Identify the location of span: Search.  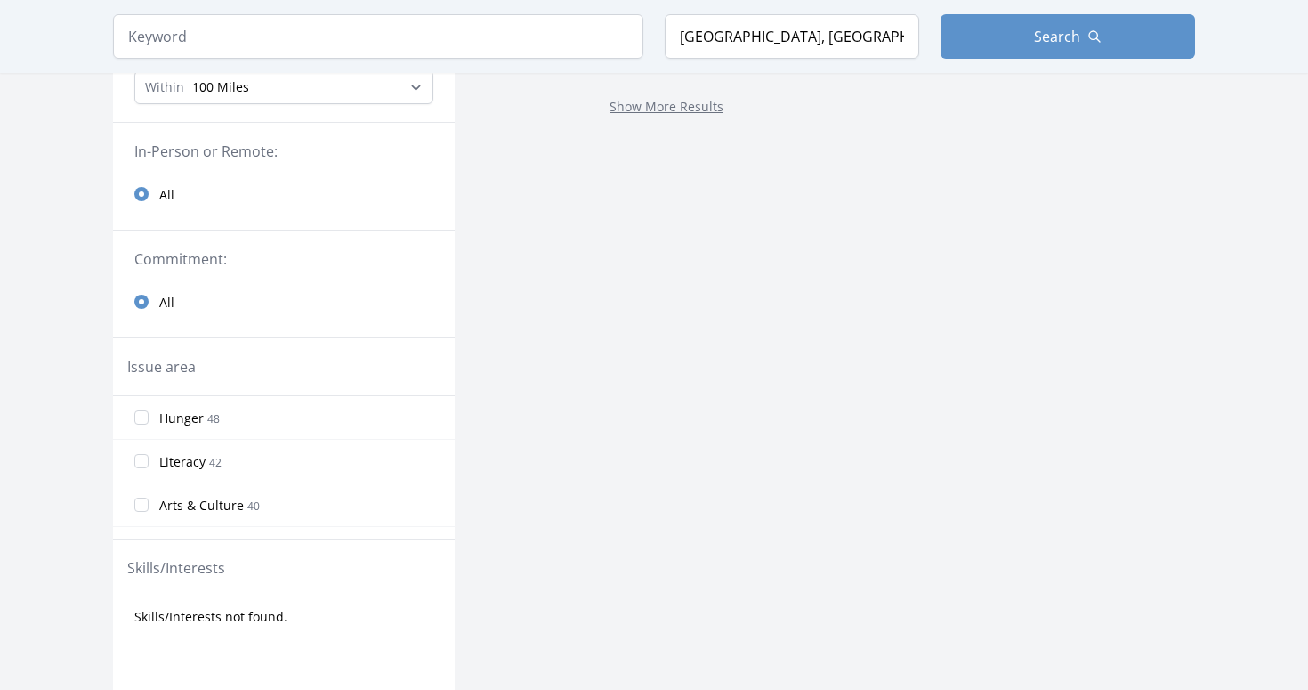
(1057, 36).